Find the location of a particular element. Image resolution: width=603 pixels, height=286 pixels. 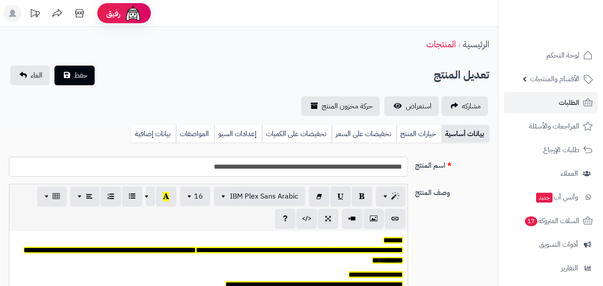

a: تحديثات المنصة is located at coordinates (35, 14).